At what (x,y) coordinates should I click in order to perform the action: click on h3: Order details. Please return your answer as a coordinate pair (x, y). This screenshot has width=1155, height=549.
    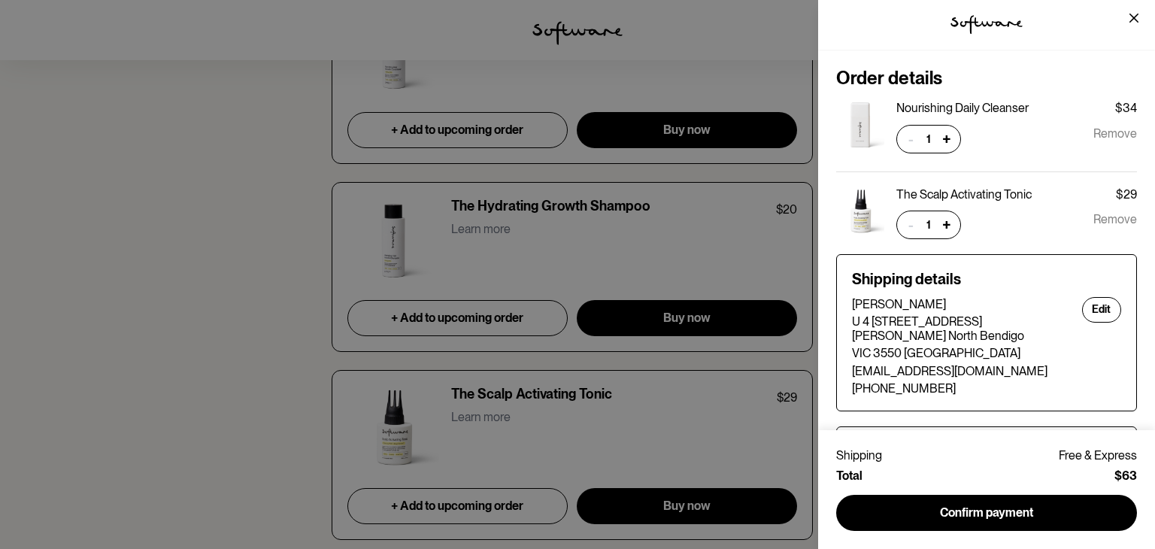
    Looking at the image, I should click on (987, 78).